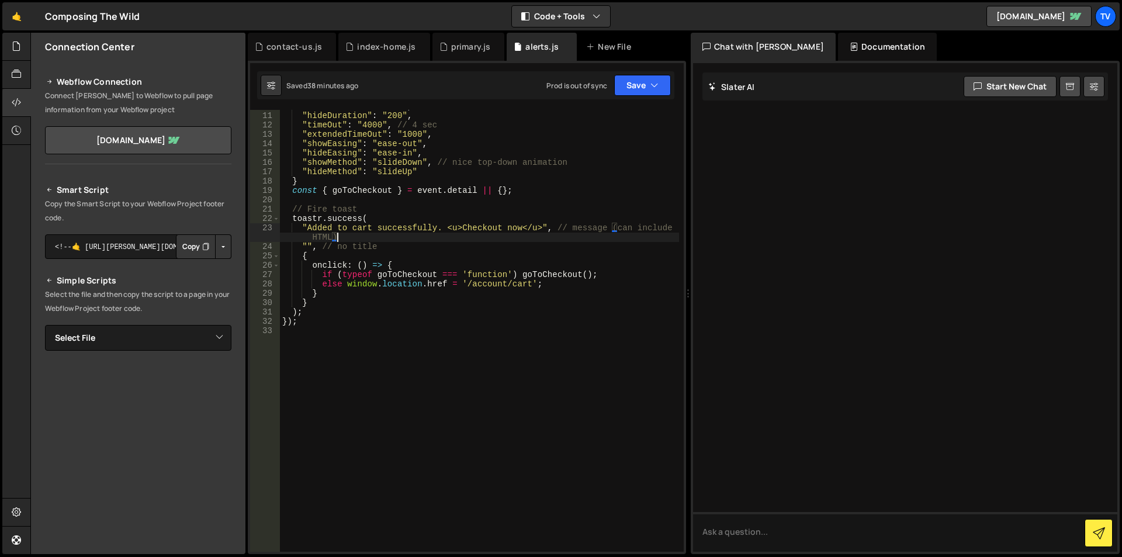 The width and height of the screenshot is (1122, 557). Describe the element at coordinates (265, 247) in the screenshot. I see `div: 24` at that location.